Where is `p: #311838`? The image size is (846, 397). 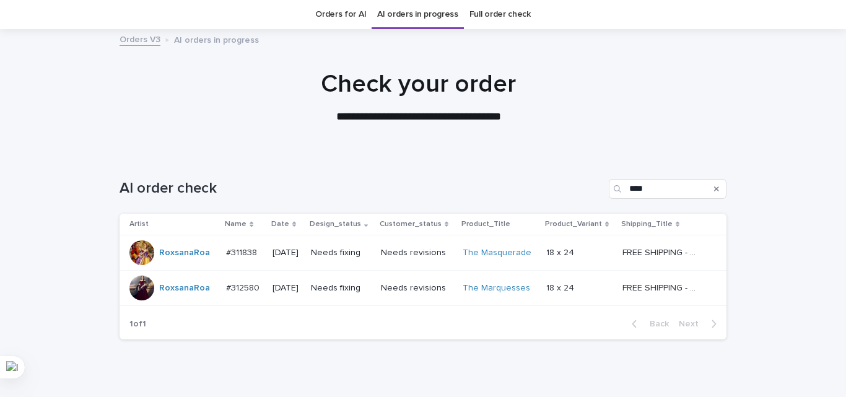 p: #311838 is located at coordinates (243, 251).